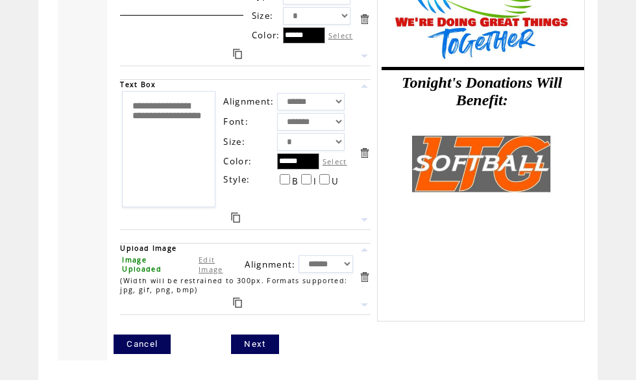 Image resolution: width=636 pixels, height=380 pixels. I want to click on span: Style:, so click(236, 179).